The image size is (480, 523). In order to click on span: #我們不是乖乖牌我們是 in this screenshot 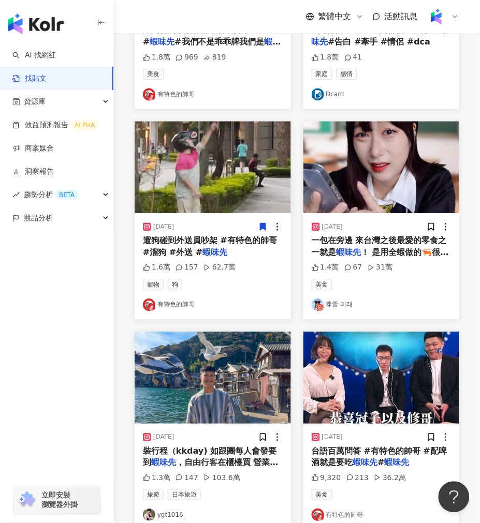, I will do `click(219, 42)`.